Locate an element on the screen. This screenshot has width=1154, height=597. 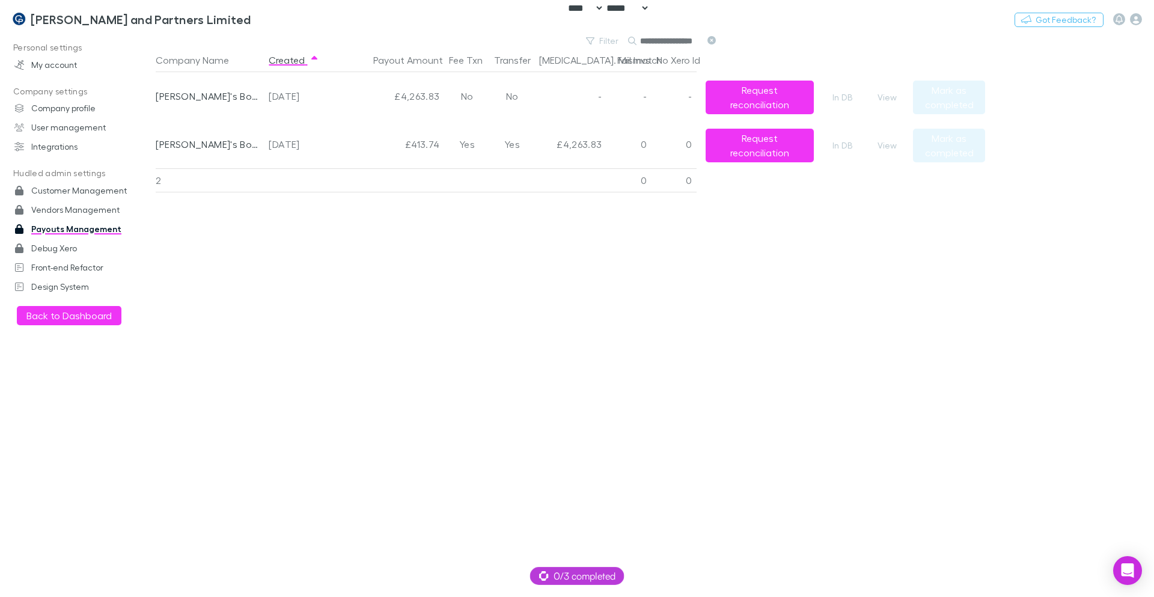
a: Debug Xero is located at coordinates (82, 248).